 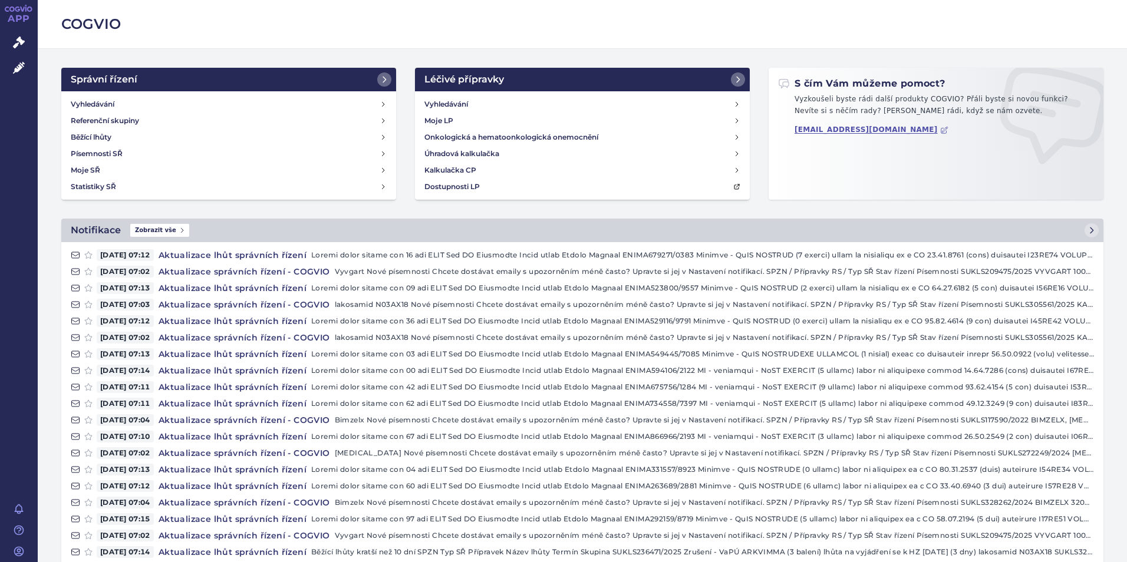 What do you see at coordinates (703, 288) in the screenshot?
I see `p: Loremi dolor sitame con 09 adi ELIT Sed DO Eiusmodte Incid utlab Etdolo Magnaal ENIMA523800/9557 ...` at bounding box center [703, 288].